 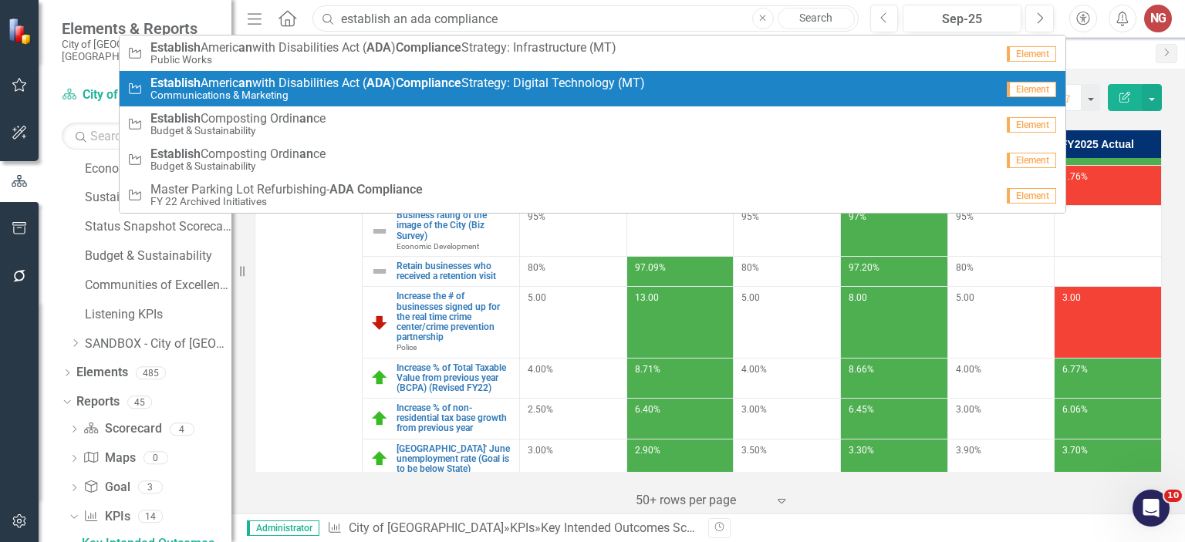 What do you see at coordinates (647, 451) in the screenshot?
I see `span: 2.90%` at bounding box center [647, 451].